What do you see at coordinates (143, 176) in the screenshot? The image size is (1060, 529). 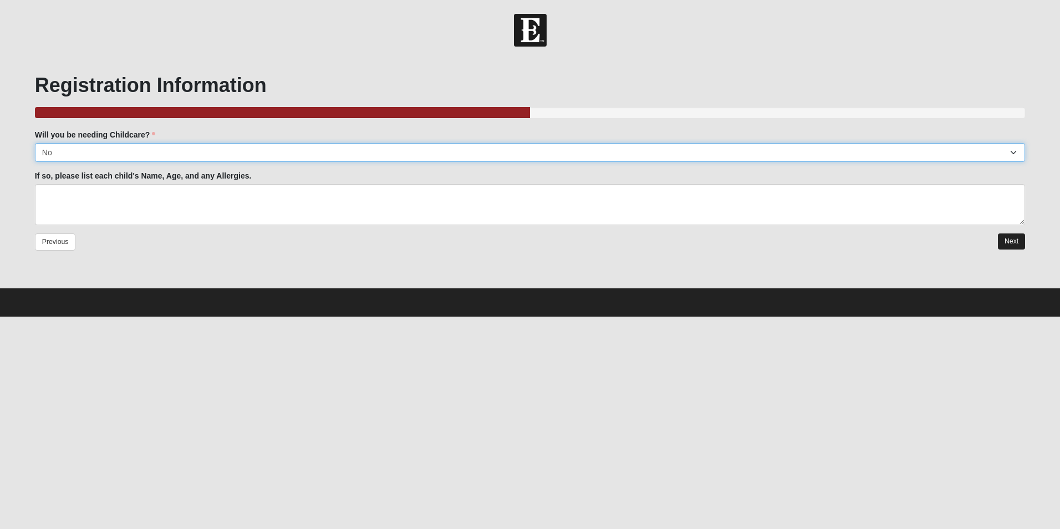 I see `label: If so, please list each child's Name, Age, and any Allergies.` at bounding box center [143, 176].